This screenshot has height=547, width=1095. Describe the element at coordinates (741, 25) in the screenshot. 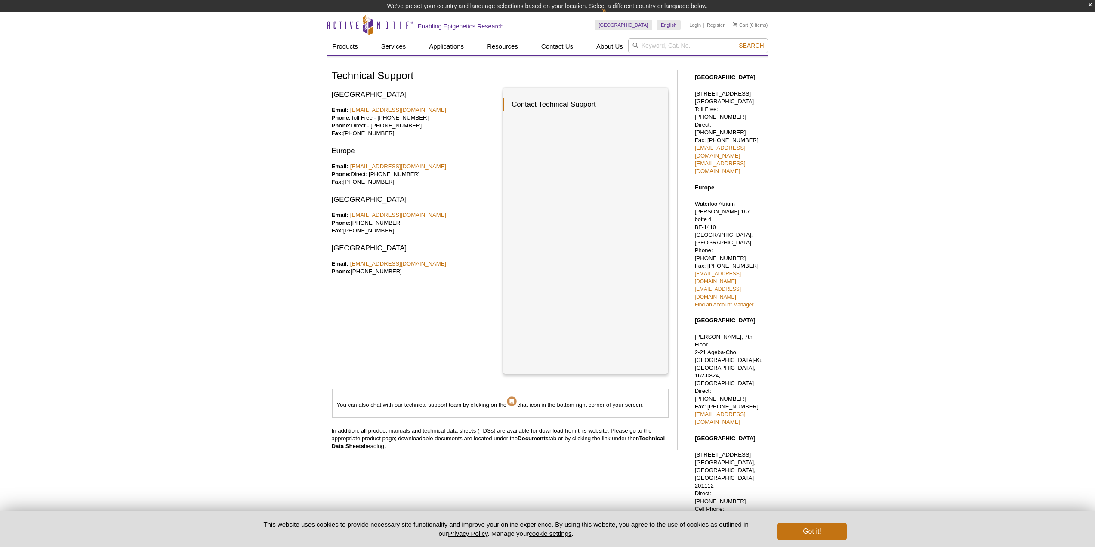

I see `a: Cart` at that location.